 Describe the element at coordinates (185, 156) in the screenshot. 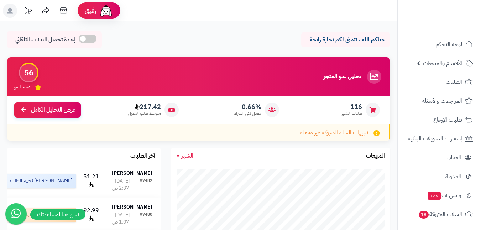

I see `a: الشهر` at that location.